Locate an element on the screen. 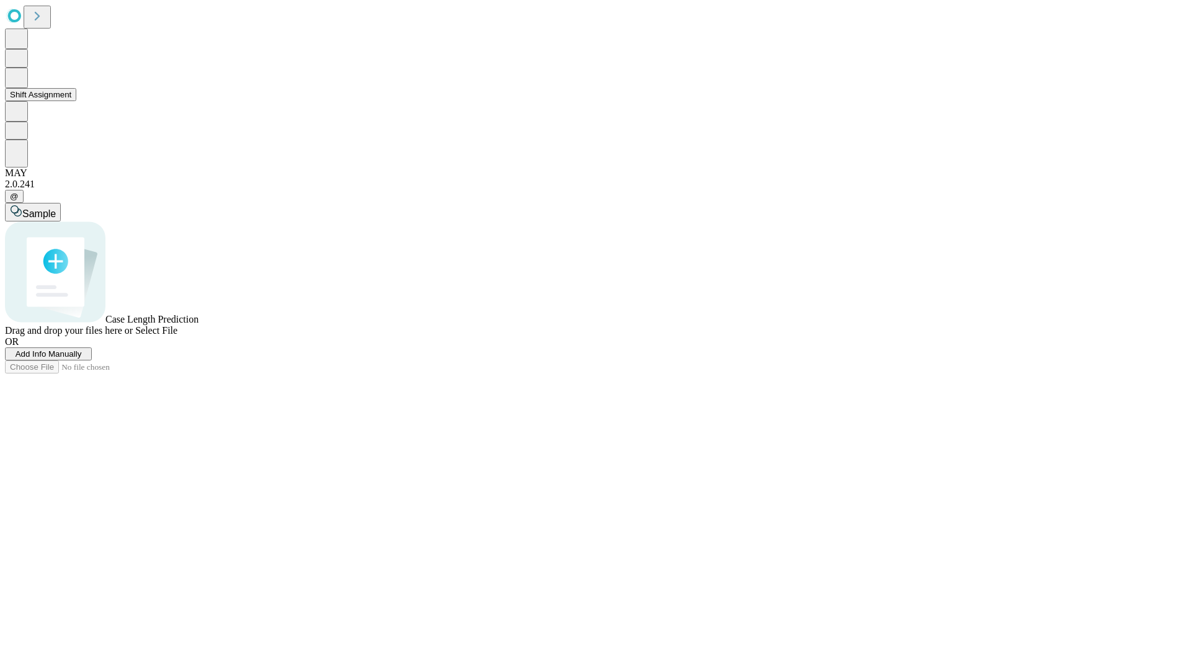 This screenshot has height=670, width=1191. button: Shift Assignment is located at coordinates (40, 94).